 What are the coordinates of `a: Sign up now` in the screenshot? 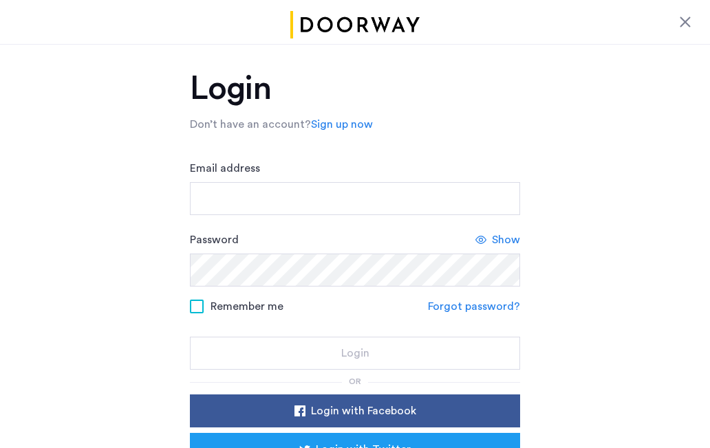 It's located at (342, 124).